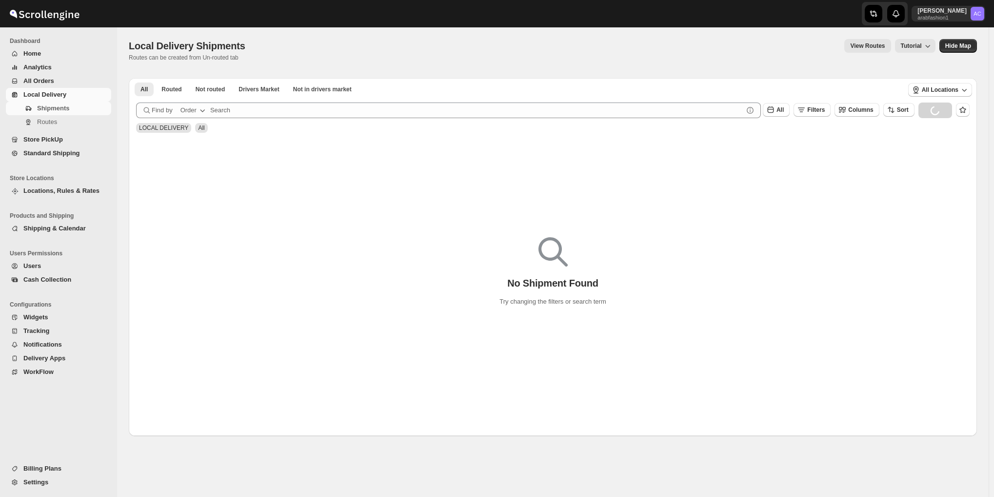 This screenshot has width=994, height=497. Describe the element at coordinates (39, 80) in the screenshot. I see `span: All Orders` at that location.